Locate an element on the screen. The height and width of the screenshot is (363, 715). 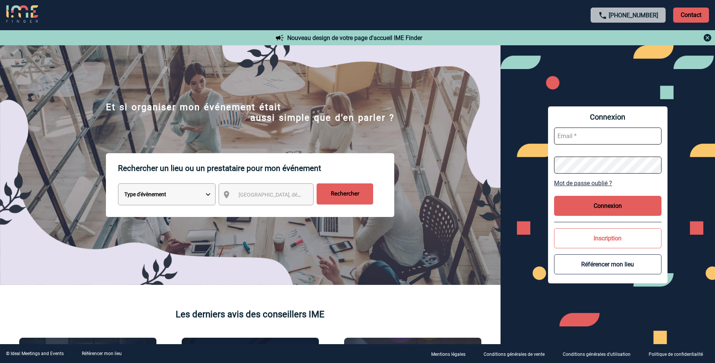
p: Conditions générales de vente is located at coordinates (514, 354).